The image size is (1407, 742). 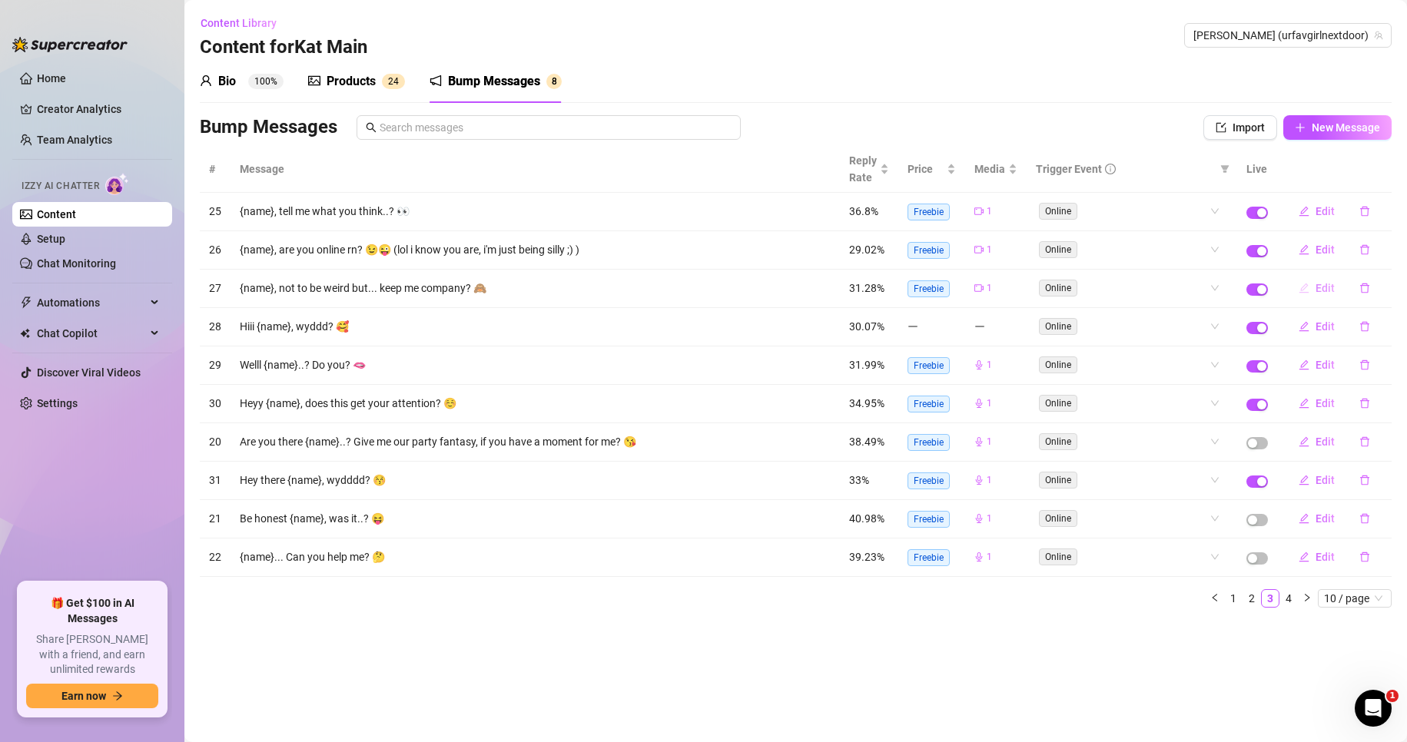 I want to click on div: Products, so click(x=351, y=81).